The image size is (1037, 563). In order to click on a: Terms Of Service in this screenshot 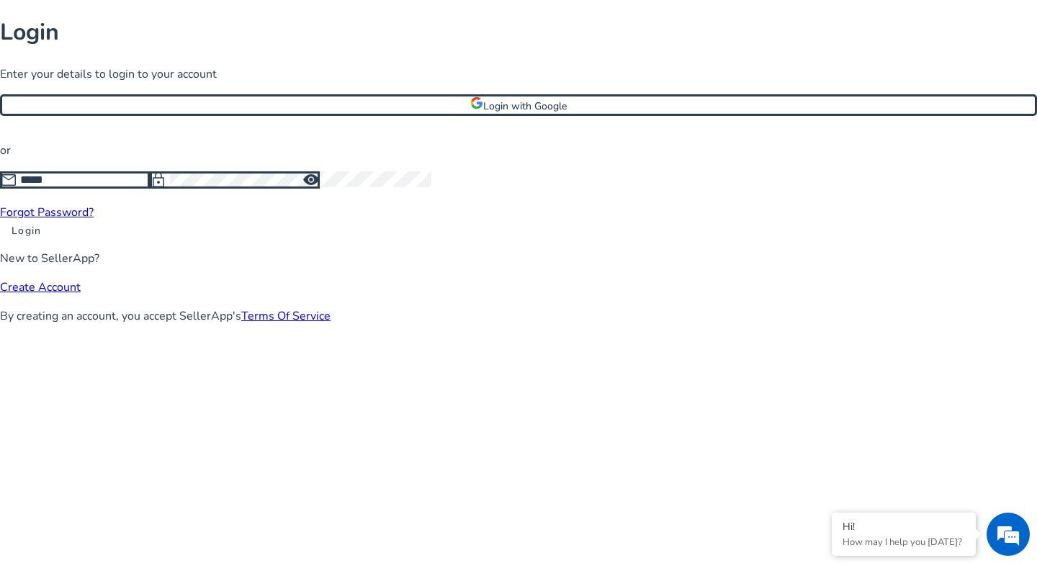, I will do `click(286, 316)`.